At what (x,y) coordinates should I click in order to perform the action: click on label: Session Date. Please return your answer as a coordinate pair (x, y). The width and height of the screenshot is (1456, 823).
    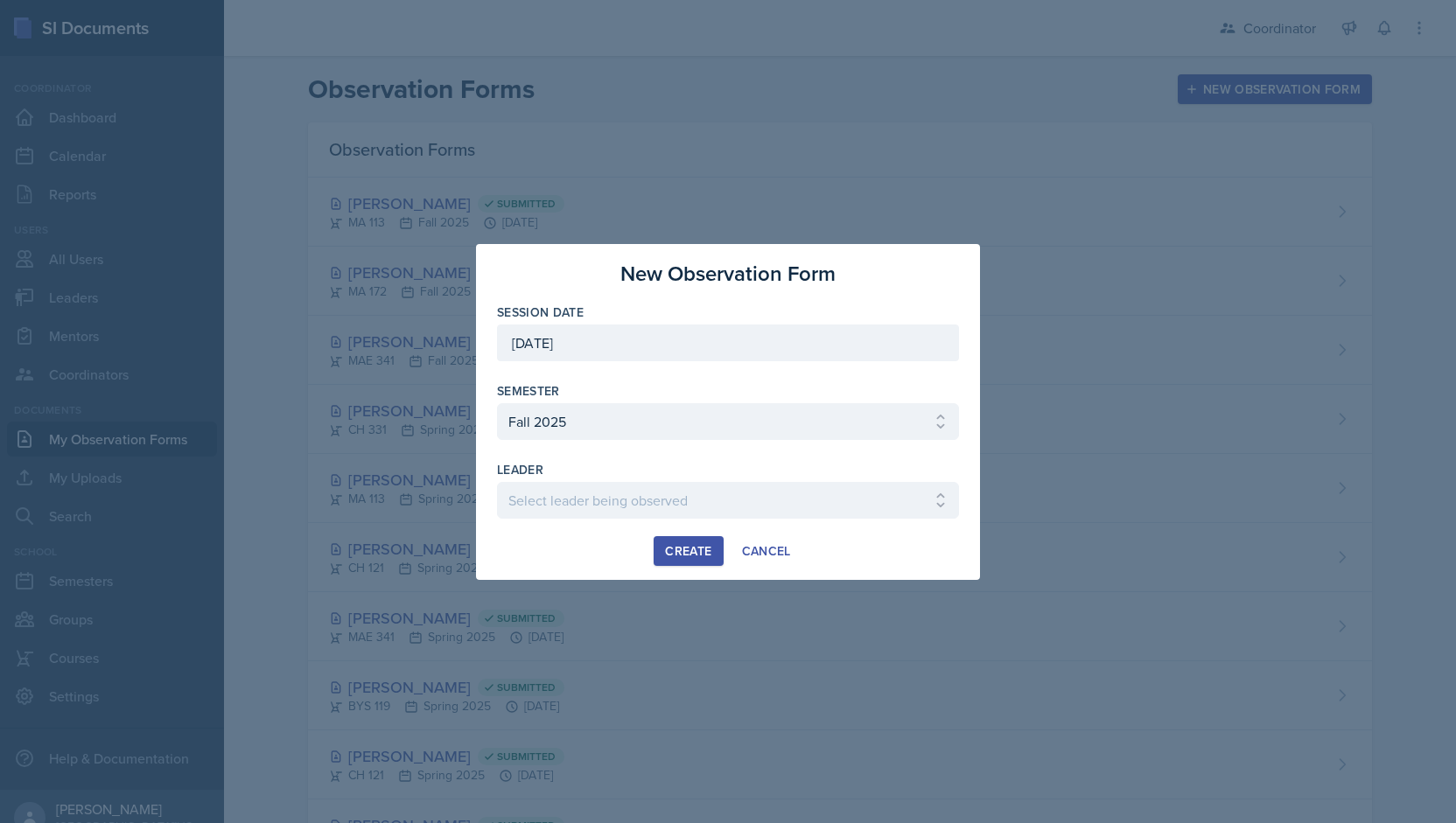
    Looking at the image, I should click on (540, 312).